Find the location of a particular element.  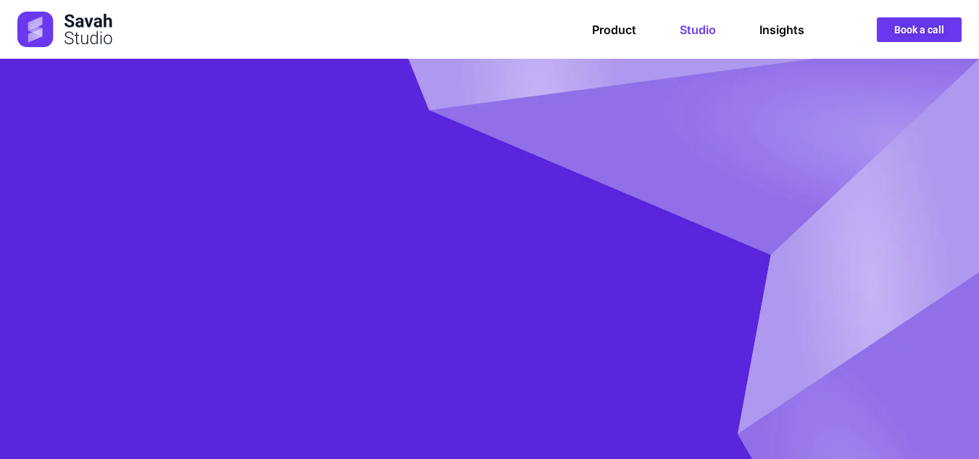

span: Book a call is located at coordinates (919, 30).